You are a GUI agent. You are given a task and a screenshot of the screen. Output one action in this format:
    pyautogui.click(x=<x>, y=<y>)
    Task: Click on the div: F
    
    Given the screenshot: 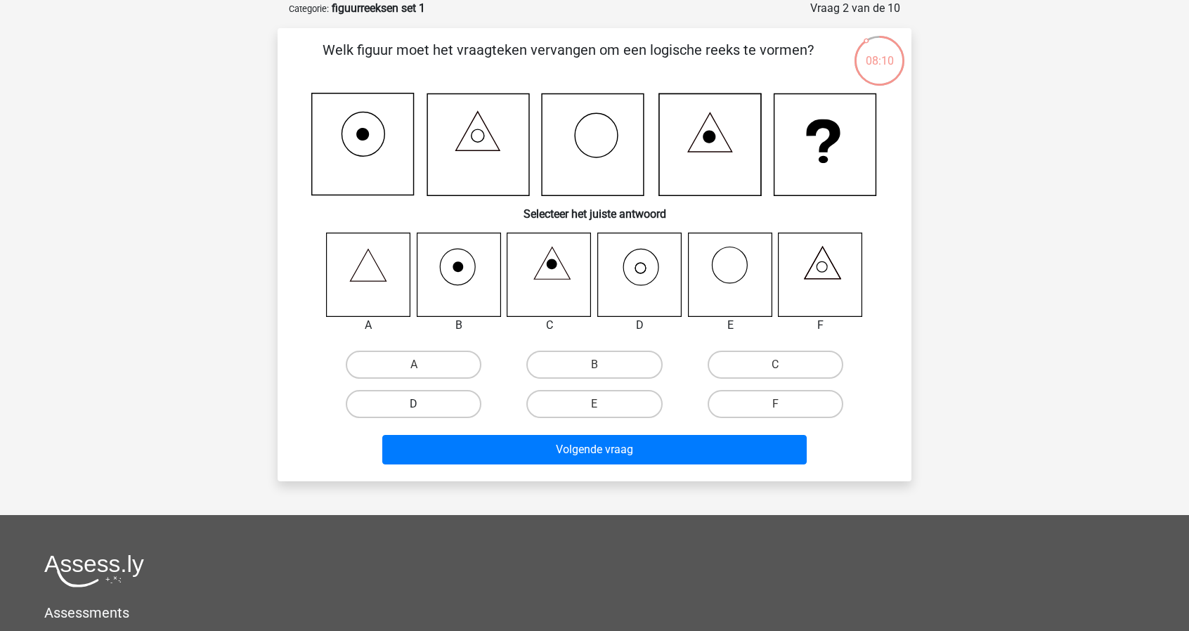 What is the action you would take?
    pyautogui.click(x=820, y=325)
    